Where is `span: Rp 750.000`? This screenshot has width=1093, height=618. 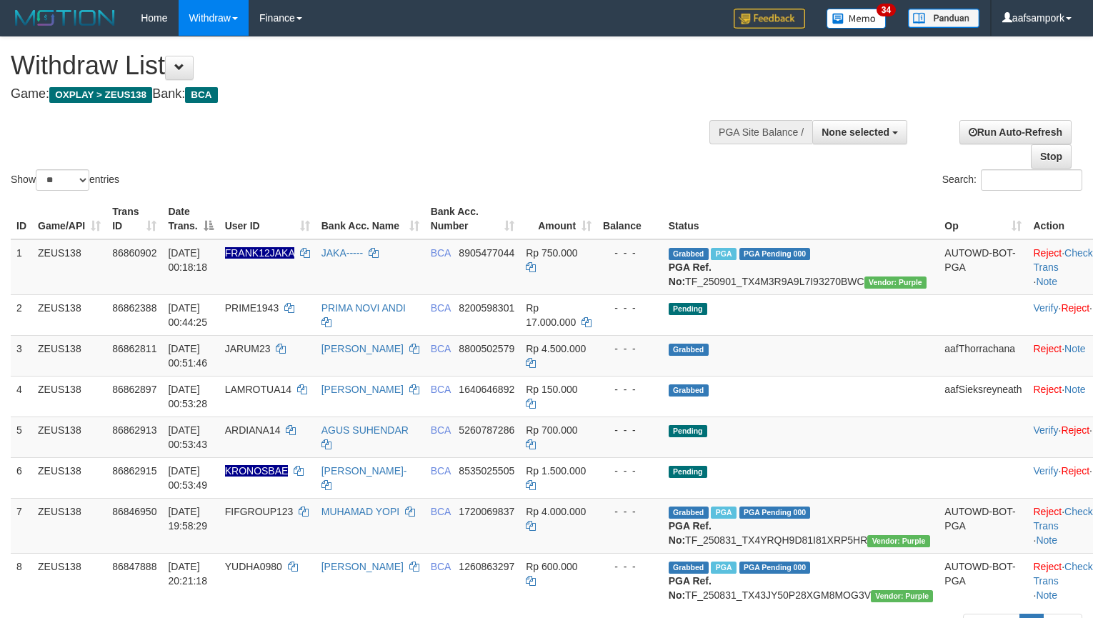 span: Rp 750.000 is located at coordinates (551, 253).